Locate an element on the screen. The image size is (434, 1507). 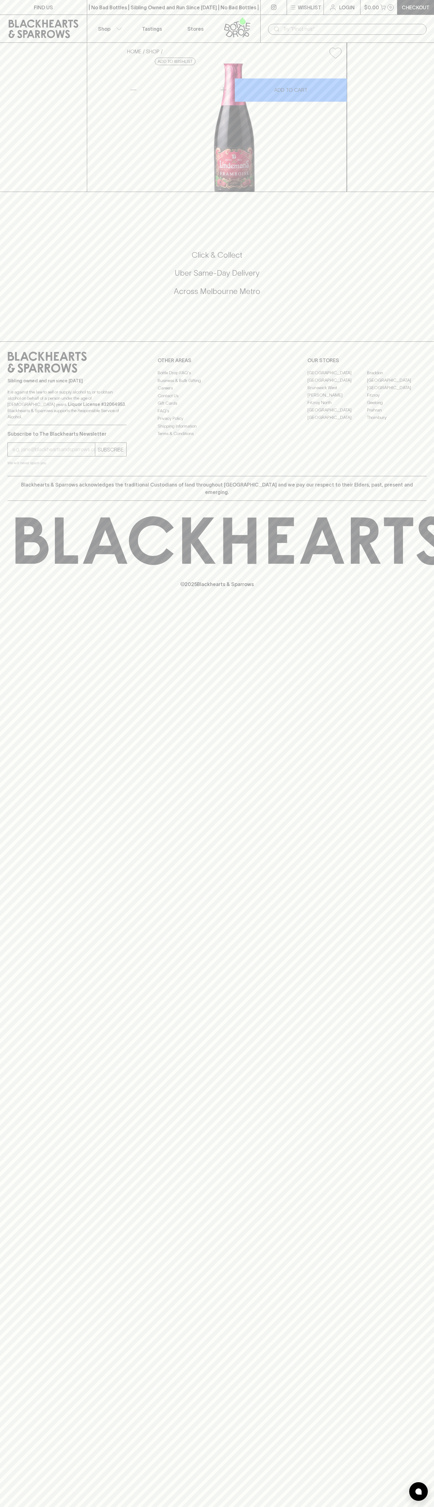
p: Shop is located at coordinates (104, 29).